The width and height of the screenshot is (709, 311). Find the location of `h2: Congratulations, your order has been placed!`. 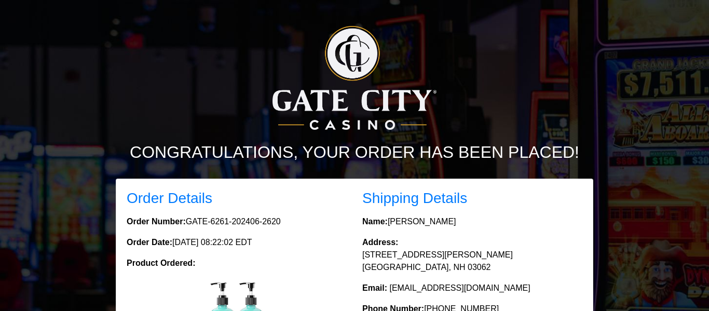

h2: Congratulations, your order has been placed! is located at coordinates (354, 152).